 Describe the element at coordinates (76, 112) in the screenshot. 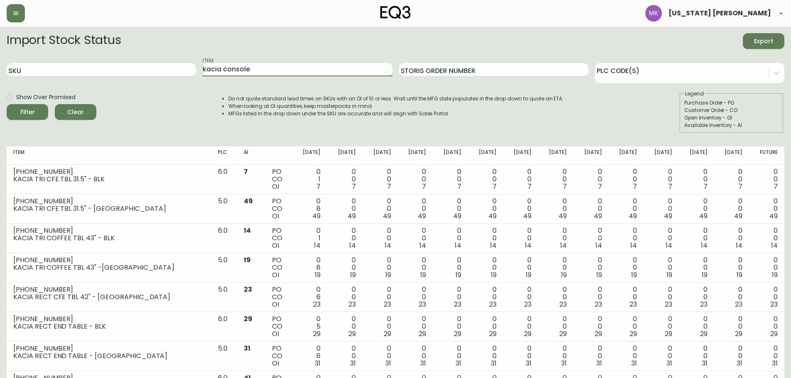

I see `button: Clear` at that location.